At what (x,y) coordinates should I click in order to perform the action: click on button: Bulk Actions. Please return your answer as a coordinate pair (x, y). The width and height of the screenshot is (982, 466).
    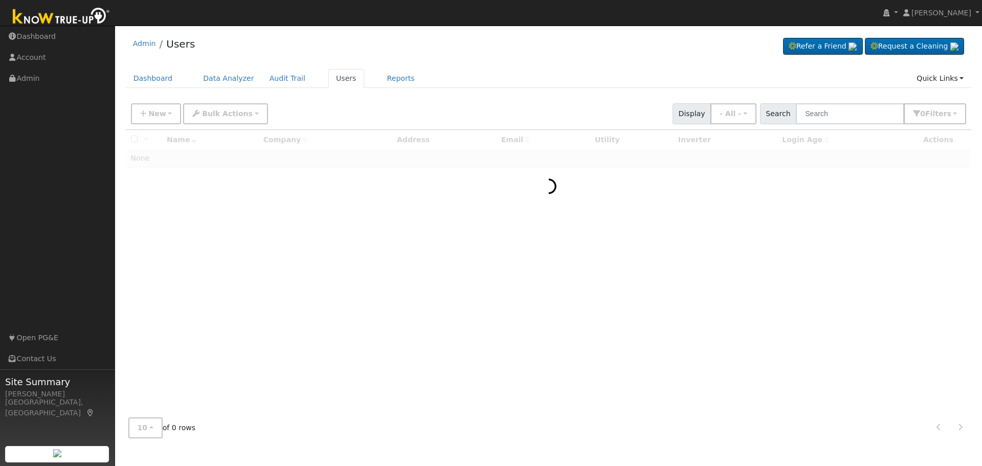
    Looking at the image, I should click on (225, 114).